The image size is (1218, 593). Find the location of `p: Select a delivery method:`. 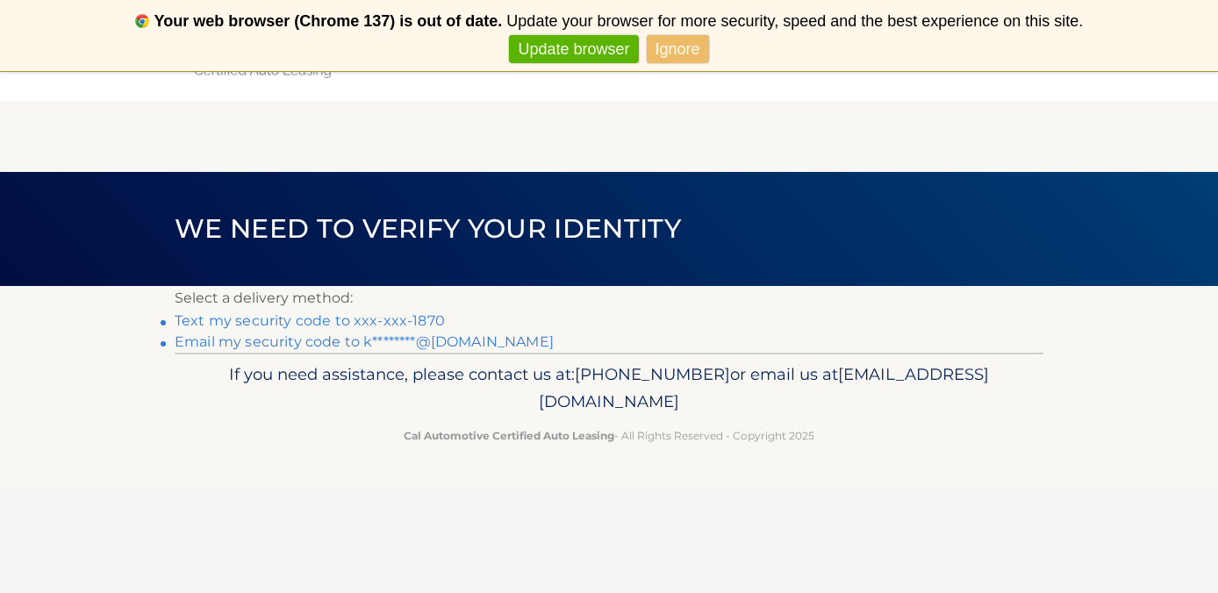

p: Select a delivery method: is located at coordinates (609, 298).